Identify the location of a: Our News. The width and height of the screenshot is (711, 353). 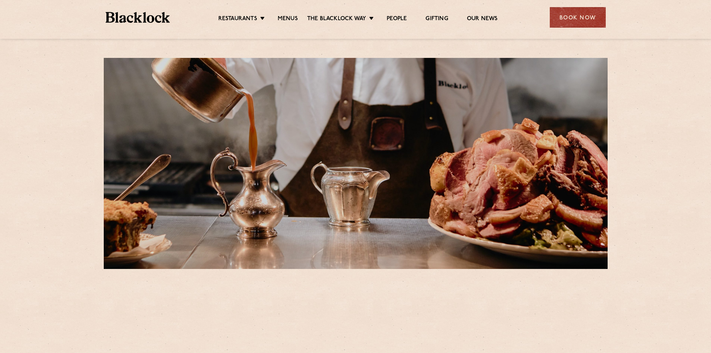
(482, 19).